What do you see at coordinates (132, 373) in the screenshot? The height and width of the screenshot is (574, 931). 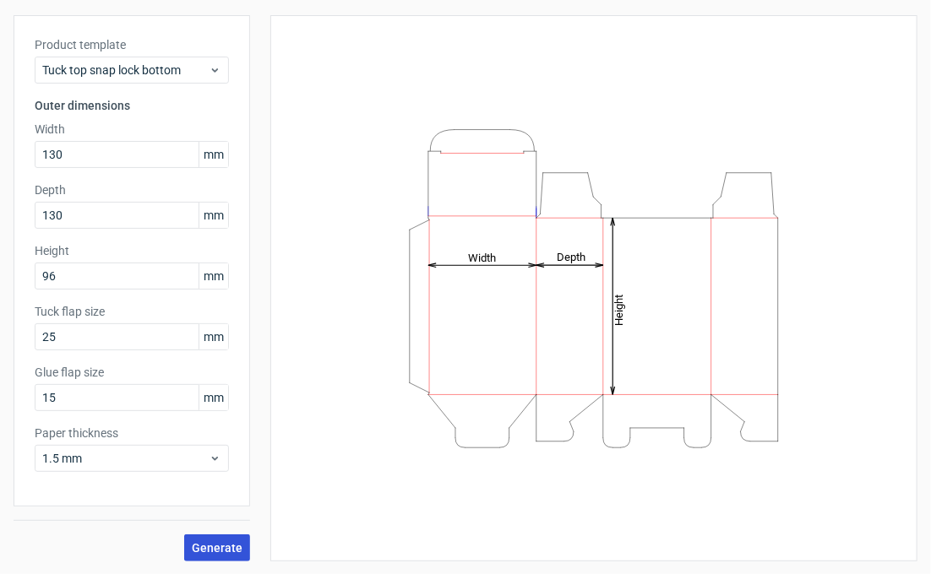 I see `label: Glue flap size` at bounding box center [132, 373].